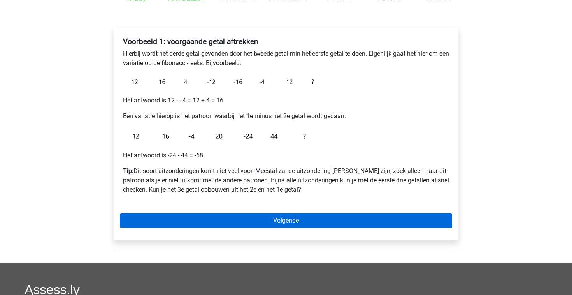  What do you see at coordinates (286, 220) in the screenshot?
I see `a: Volgende` at bounding box center [286, 220].